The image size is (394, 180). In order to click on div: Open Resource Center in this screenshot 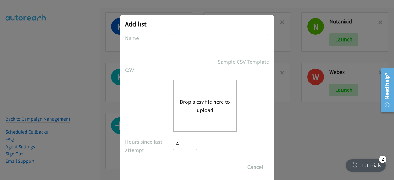, I will do `click(11, 24)`.